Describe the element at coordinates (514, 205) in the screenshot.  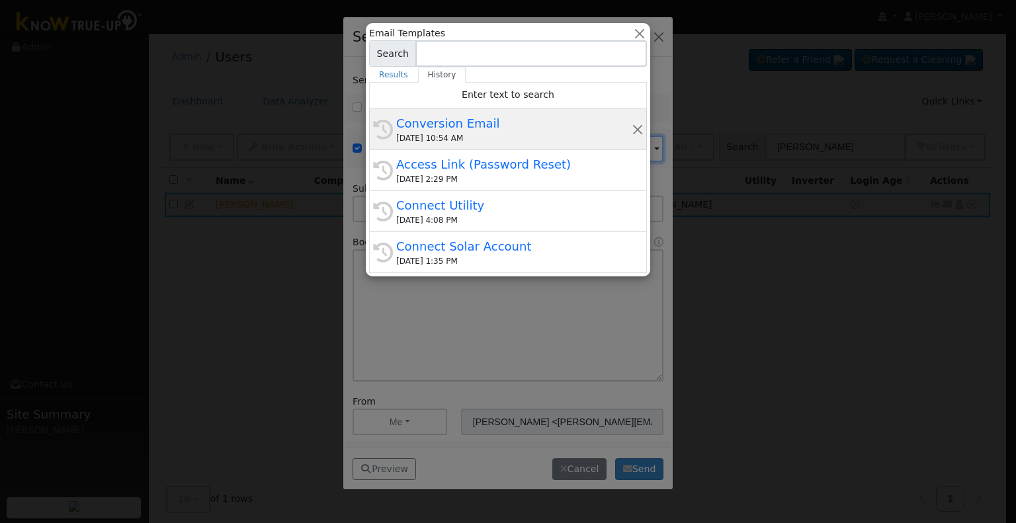
I see `div: Connect Utility` at that location.